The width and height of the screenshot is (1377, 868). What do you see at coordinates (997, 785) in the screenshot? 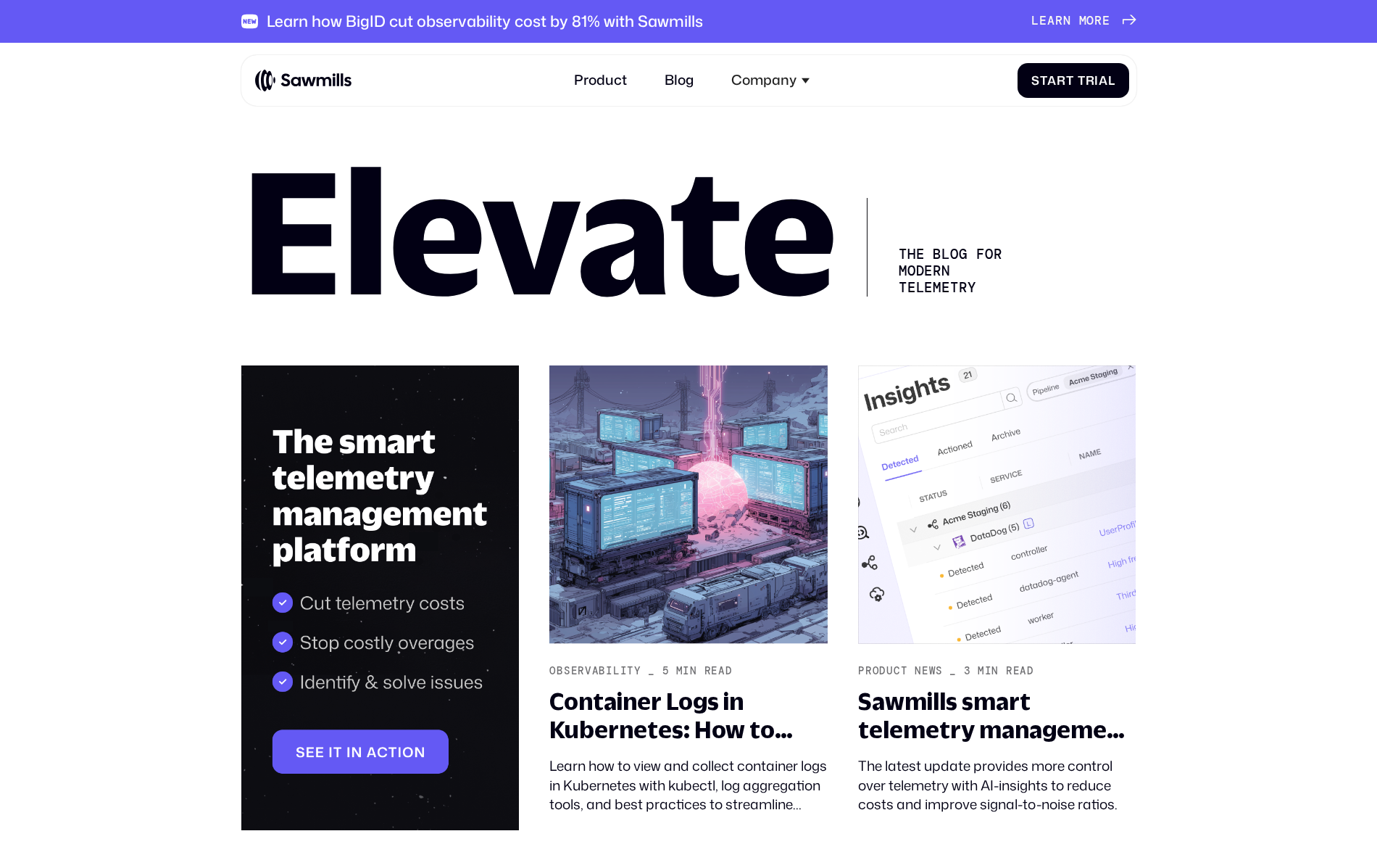
I see `div: The latest update provides more control over telemetry with AI-insights to reduce costs and impro...` at bounding box center [997, 785].